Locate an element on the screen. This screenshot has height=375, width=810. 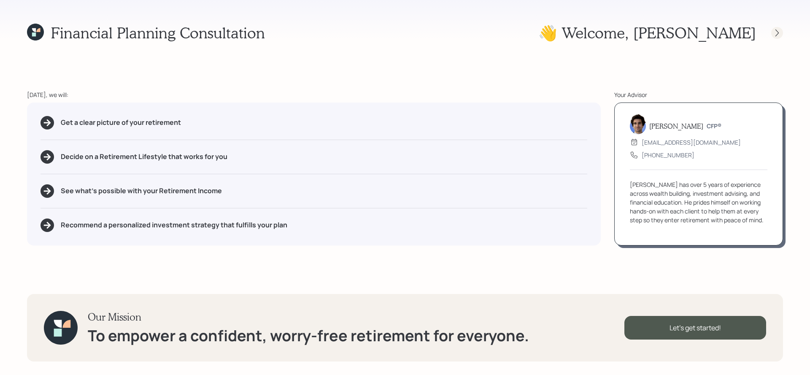
h5: Get a clear picture of your retirement is located at coordinates (121, 122).